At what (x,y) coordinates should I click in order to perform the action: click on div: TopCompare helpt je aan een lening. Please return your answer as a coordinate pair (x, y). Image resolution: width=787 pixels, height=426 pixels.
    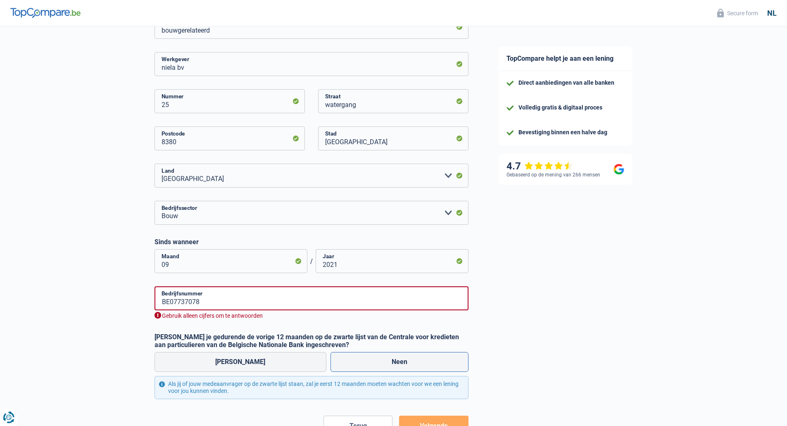
    Looking at the image, I should click on (565, 59).